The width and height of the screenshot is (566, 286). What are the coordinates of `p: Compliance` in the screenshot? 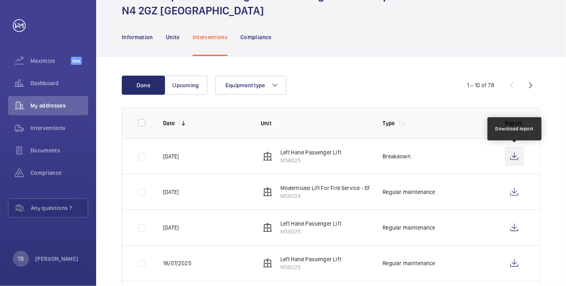 It's located at (256, 37).